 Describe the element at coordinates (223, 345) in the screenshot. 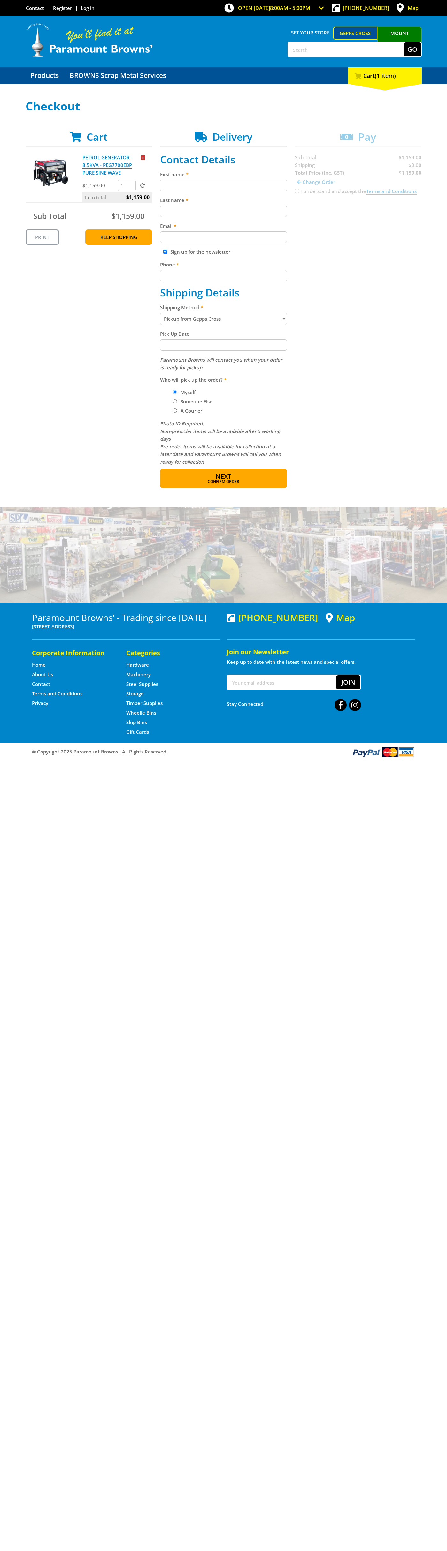

I see `input: Please select a pick up date.` at that location.